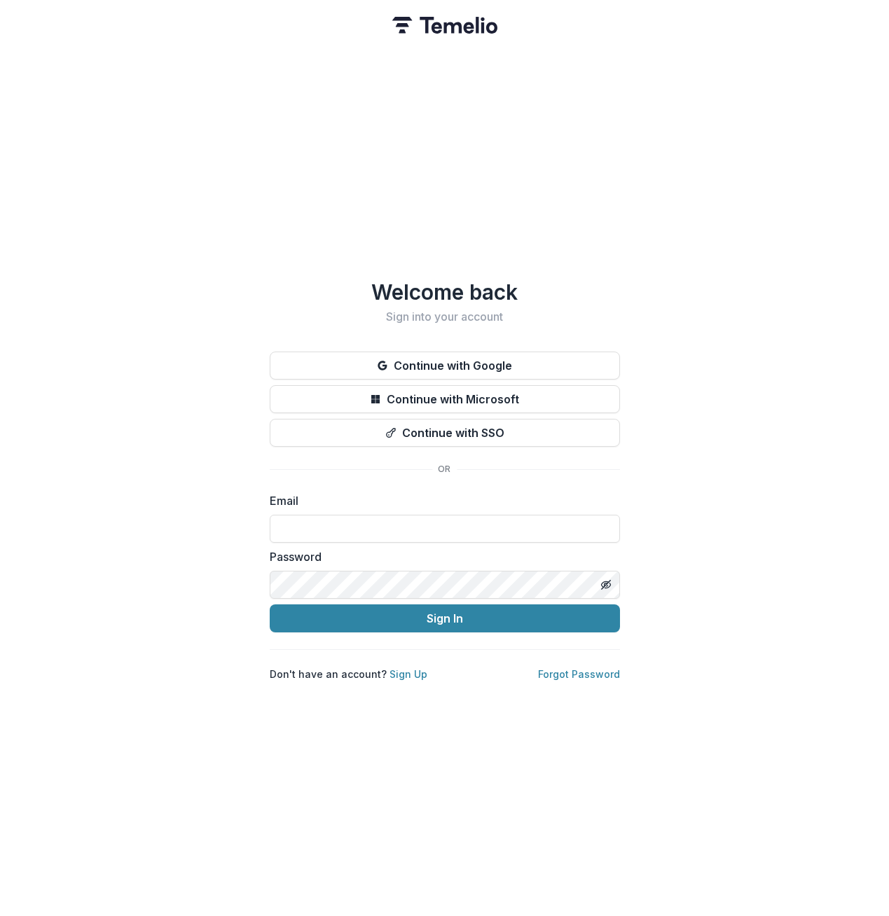  I want to click on button: Continue with Google, so click(445, 366).